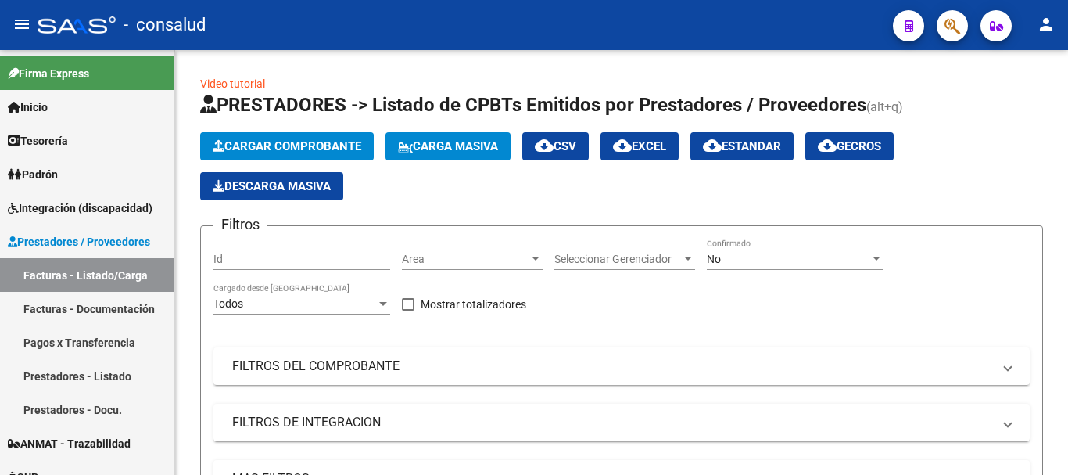 This screenshot has height=475, width=1068. What do you see at coordinates (622, 422) in the screenshot?
I see `mat-expansion-panel-header: FILTROS DE INTEGRACION` at bounding box center [622, 422].